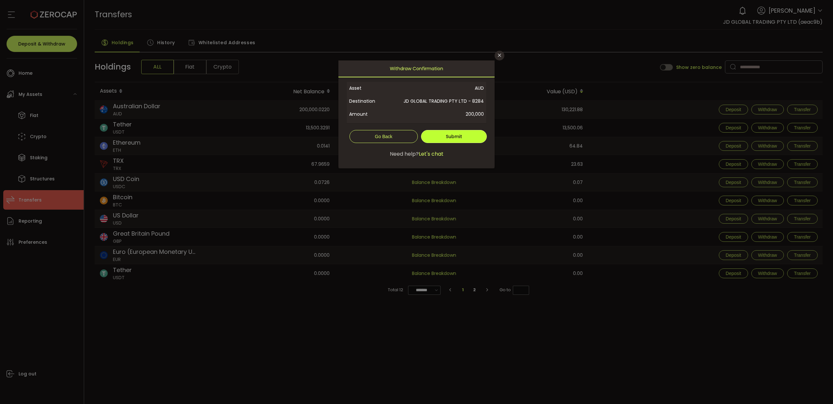  Describe the element at coordinates (416, 69) in the screenshot. I see `span: Withdraw Confirmation` at that location.